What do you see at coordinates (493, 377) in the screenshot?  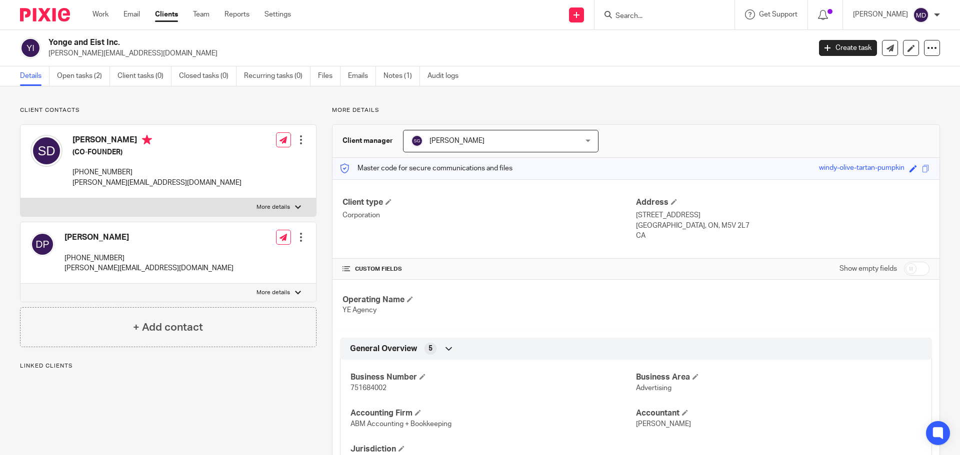 I see `h4: Business Number` at bounding box center [493, 377].